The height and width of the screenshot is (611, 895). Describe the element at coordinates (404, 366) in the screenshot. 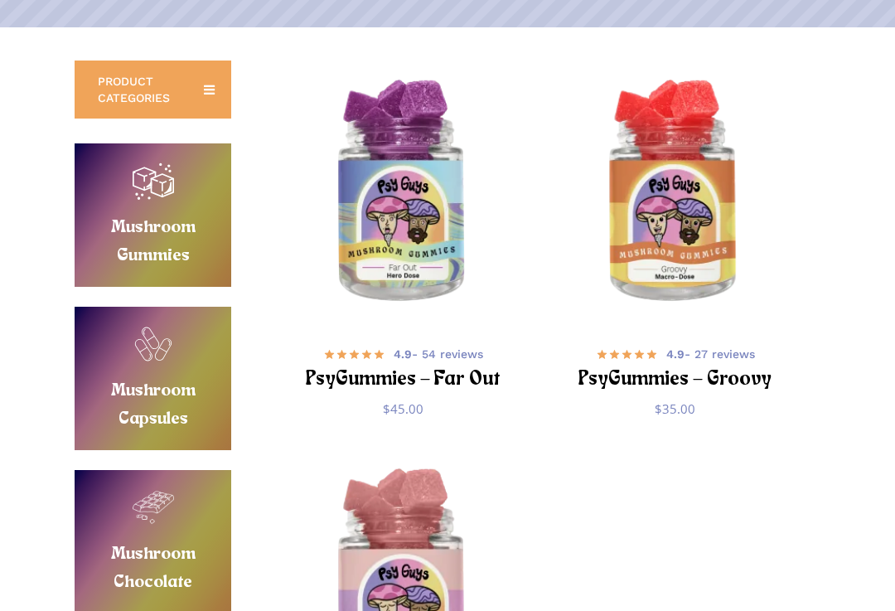

I see `a: 4.9- 54 reviews PsyGummies – Far Out` at that location.